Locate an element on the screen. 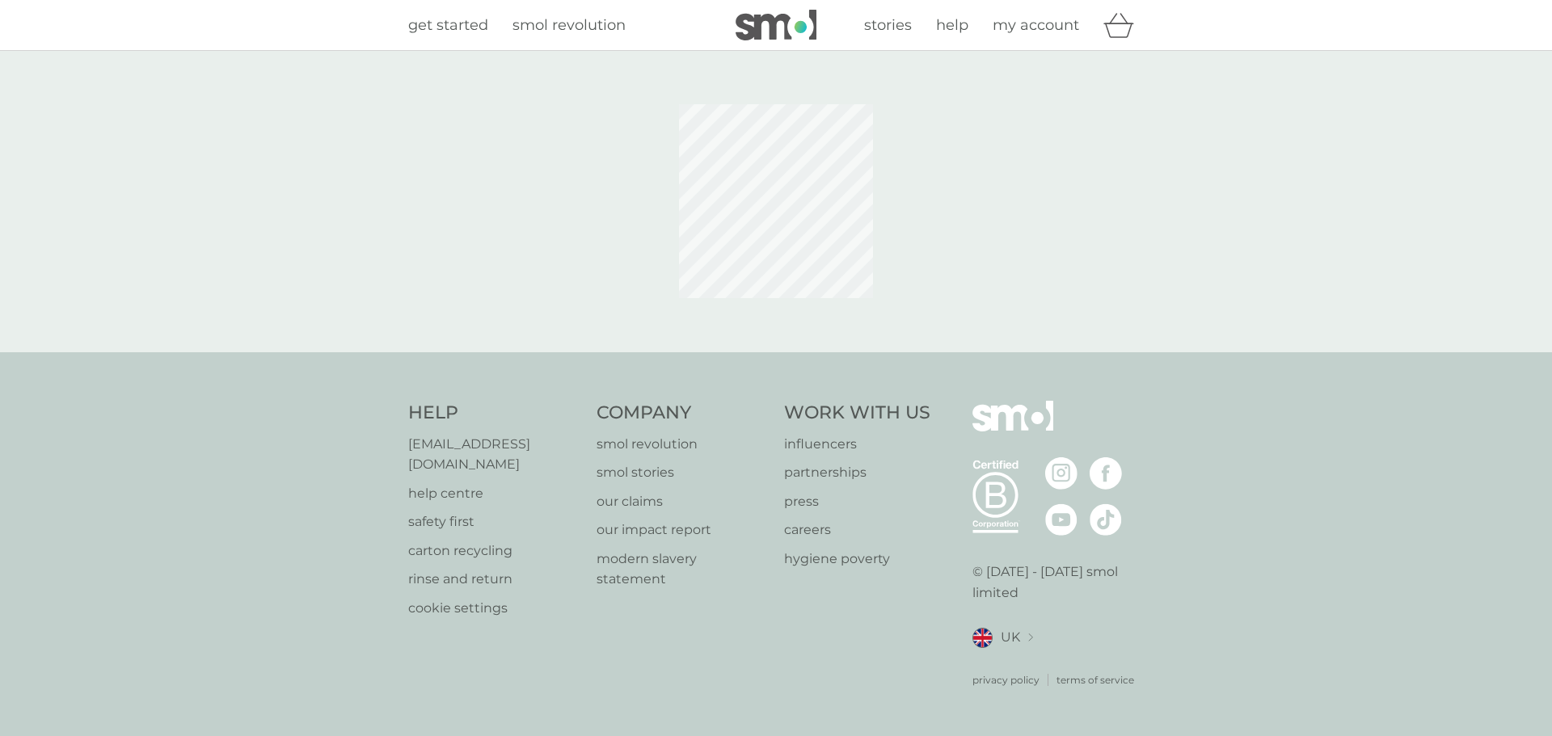  p: careers is located at coordinates (857, 530).